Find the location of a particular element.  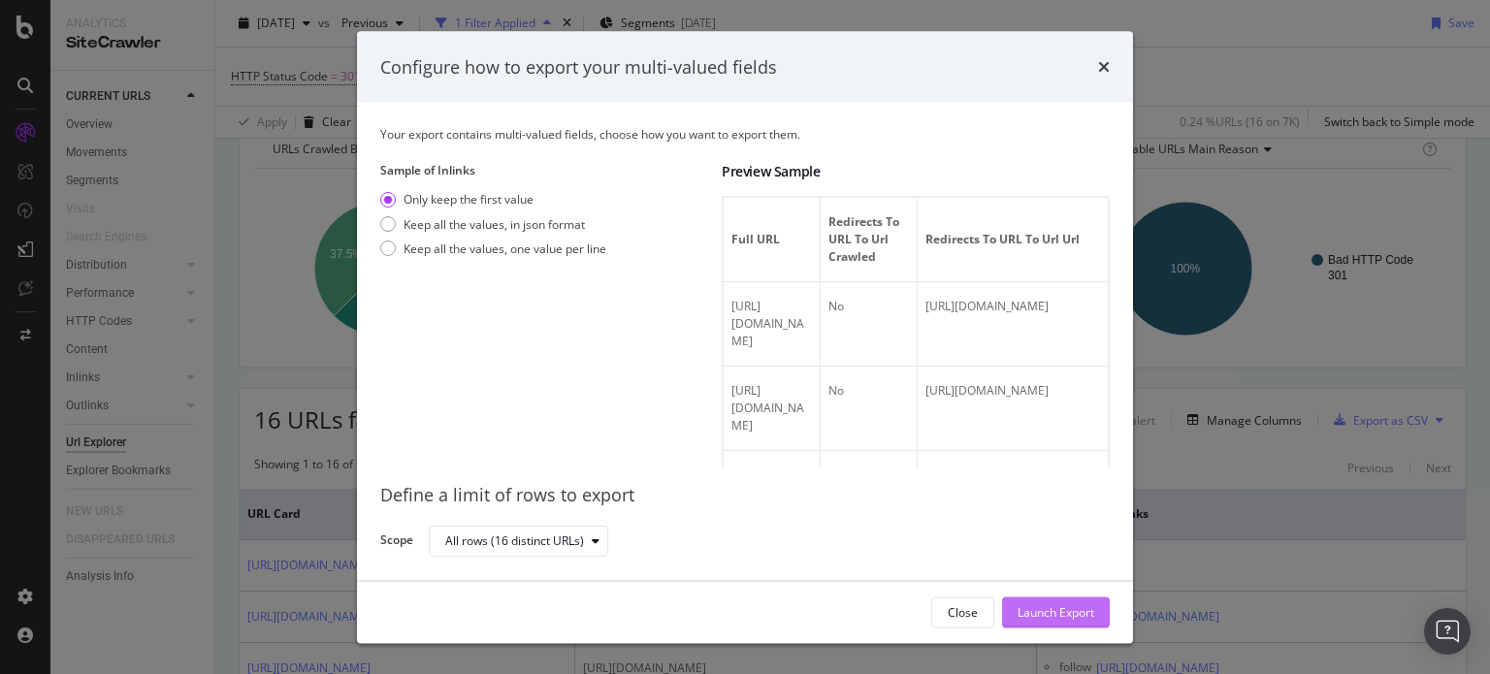

span: Full URL is located at coordinates (769, 240).